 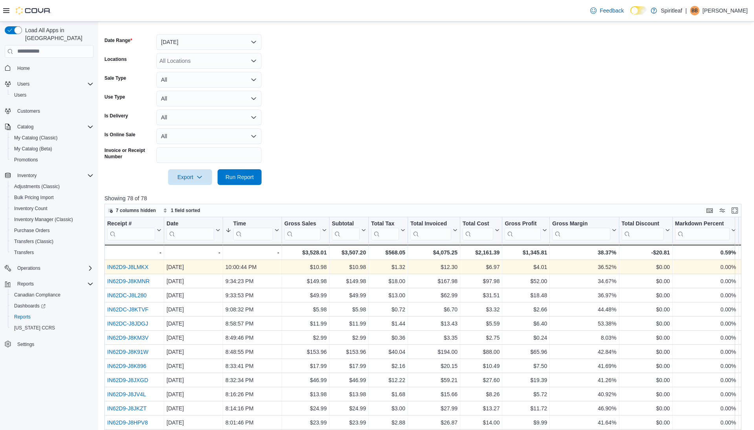 What do you see at coordinates (25, 127) in the screenshot?
I see `span: Catalog` at bounding box center [25, 127].